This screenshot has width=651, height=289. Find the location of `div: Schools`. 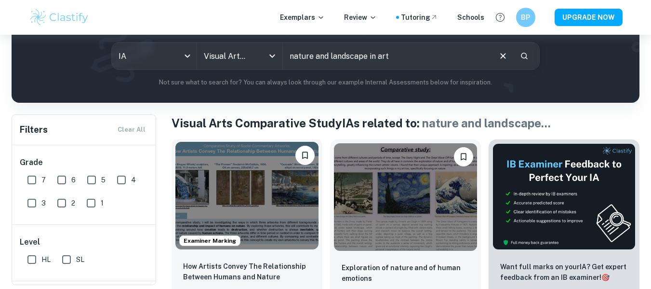

div: Schools is located at coordinates (471, 17).